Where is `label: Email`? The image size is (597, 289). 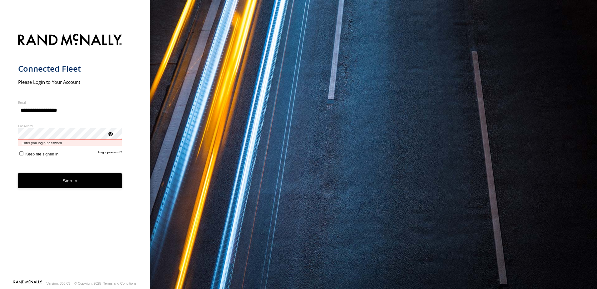 label: Email is located at coordinates (70, 102).